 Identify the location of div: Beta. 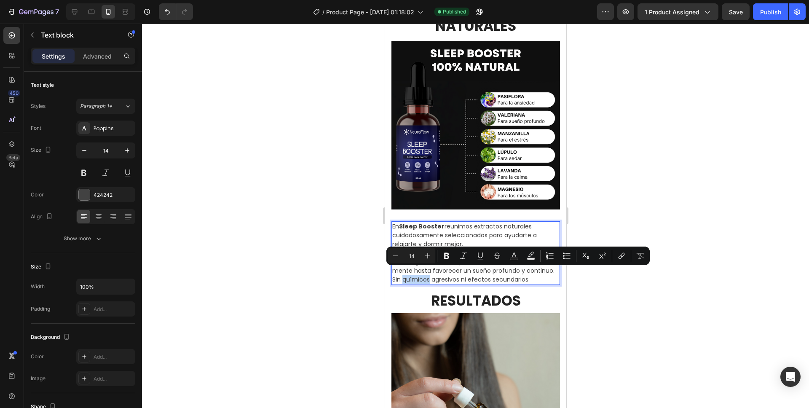
(13, 158).